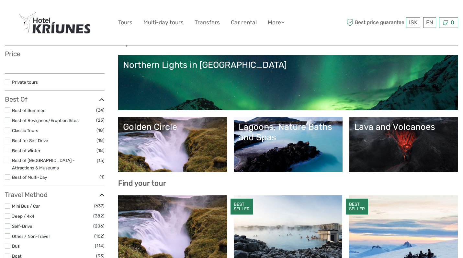 The height and width of the screenshot is (258, 463). What do you see at coordinates (25, 130) in the screenshot?
I see `a: Classic Tours` at bounding box center [25, 130].